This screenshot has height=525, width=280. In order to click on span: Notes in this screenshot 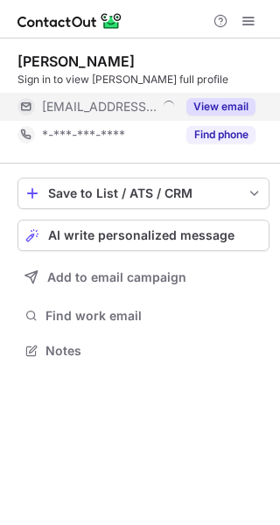, I will do `click(154, 351)`.